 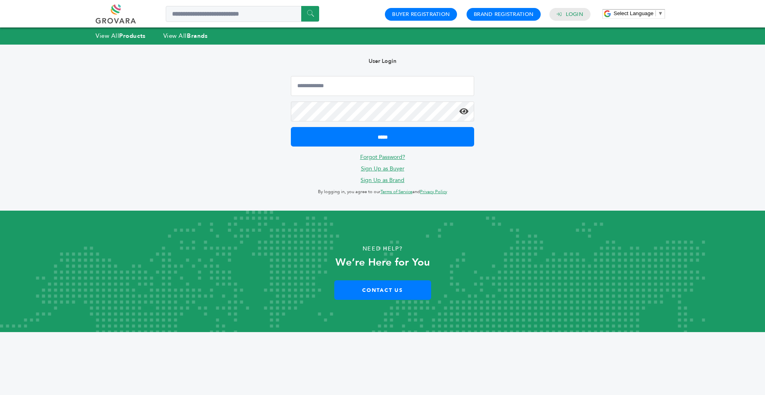 What do you see at coordinates (434, 192) in the screenshot?
I see `a: Privacy Policy` at bounding box center [434, 192].